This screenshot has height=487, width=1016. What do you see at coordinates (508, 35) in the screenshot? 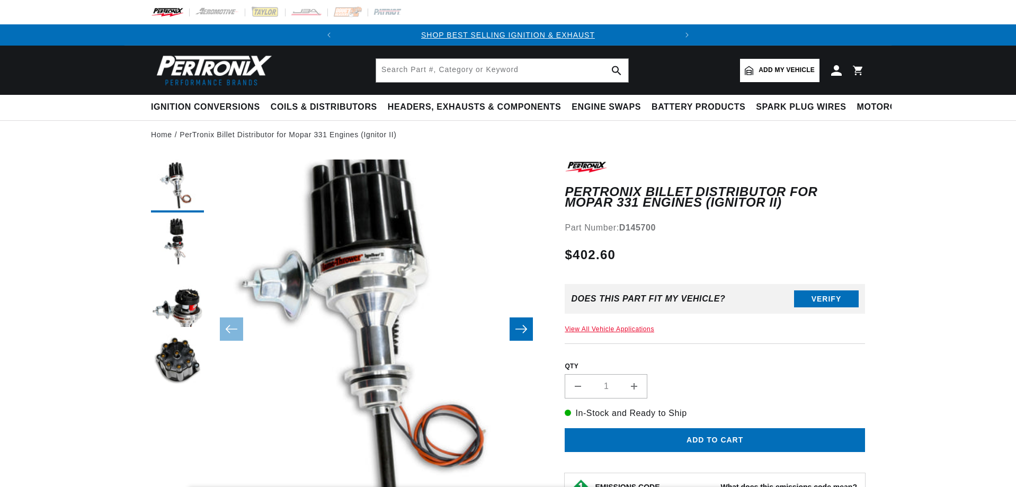
I see `slideshow-component: Translation missing: en.sections.announcements.announcement_bar` at bounding box center [508, 35].